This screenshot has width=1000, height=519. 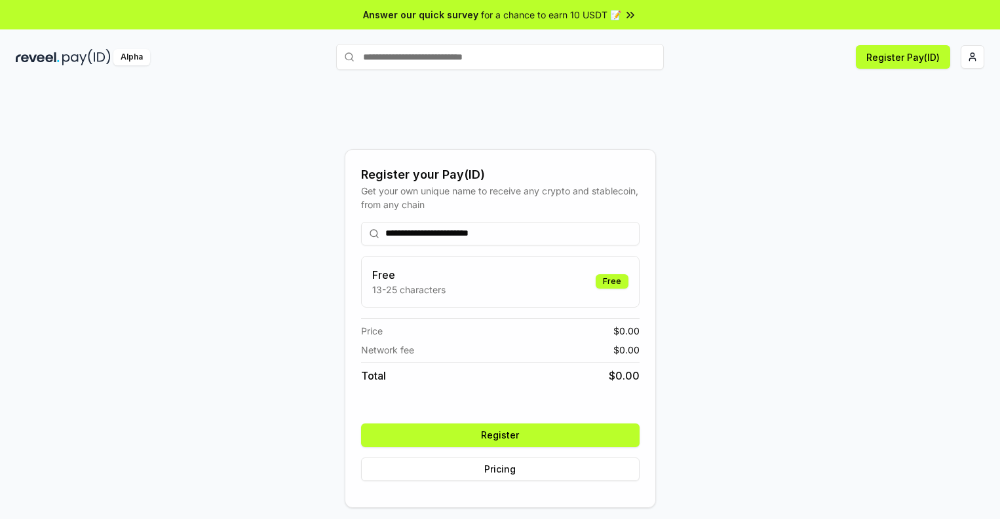 I want to click on div: Get your own unique name to receive any crypto and stablecoin, from any chain, so click(x=500, y=198).